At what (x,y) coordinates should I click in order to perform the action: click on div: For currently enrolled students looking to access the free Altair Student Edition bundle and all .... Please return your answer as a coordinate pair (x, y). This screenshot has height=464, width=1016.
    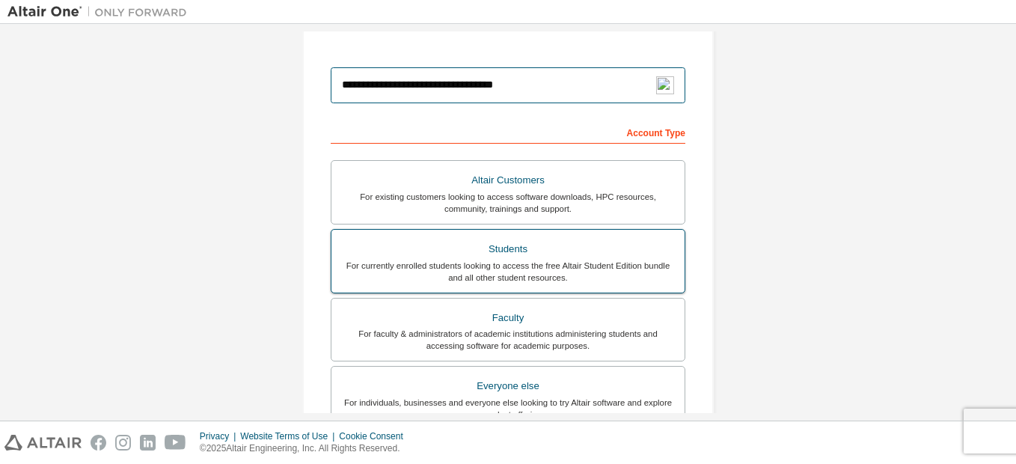
    Looking at the image, I should click on (508, 272).